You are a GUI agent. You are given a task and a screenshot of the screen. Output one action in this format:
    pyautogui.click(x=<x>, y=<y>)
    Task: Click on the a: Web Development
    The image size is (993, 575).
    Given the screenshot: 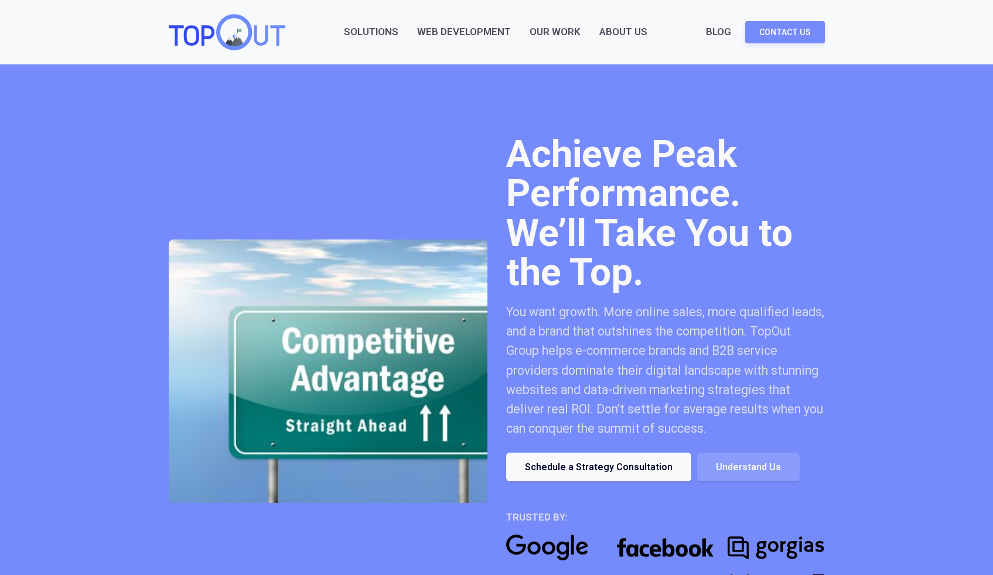 What is the action you would take?
    pyautogui.click(x=464, y=32)
    